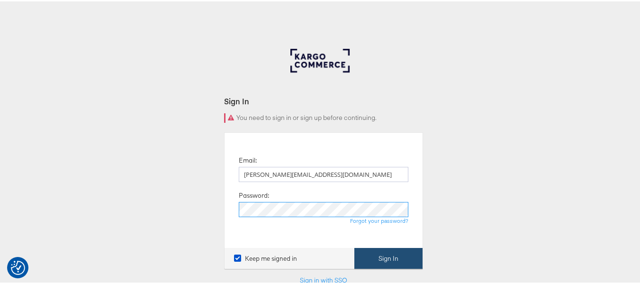 The height and width of the screenshot is (284, 640). I want to click on button: Consent Preferences, so click(18, 266).